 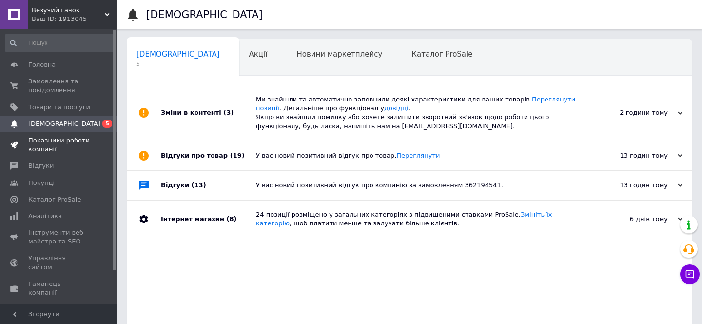 I want to click on span: Везучий гачок, so click(x=68, y=10).